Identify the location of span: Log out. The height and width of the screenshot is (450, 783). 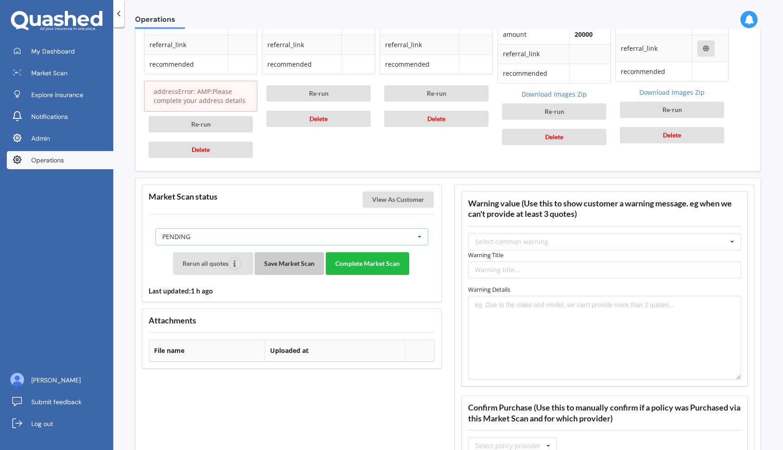
(42, 423).